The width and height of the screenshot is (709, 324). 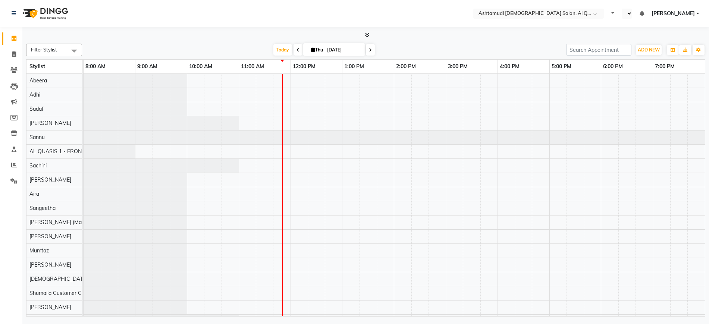 I want to click on img: logo, so click(x=44, y=13).